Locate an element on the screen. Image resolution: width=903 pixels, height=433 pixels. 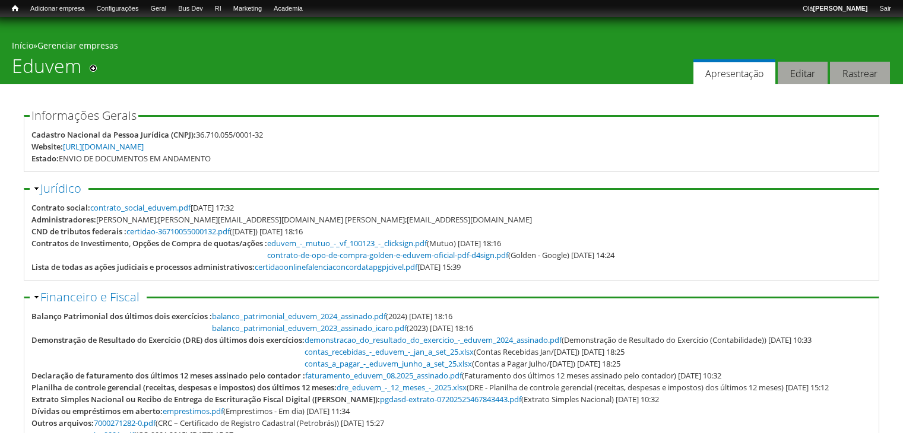
div: CND de tributos federais : is located at coordinates (79, 231).